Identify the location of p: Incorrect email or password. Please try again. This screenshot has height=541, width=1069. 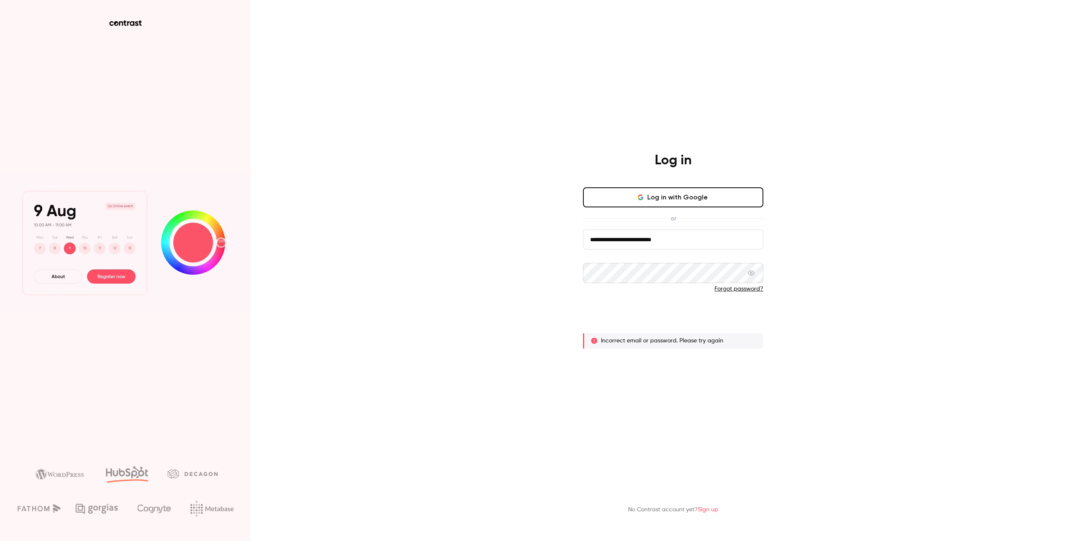
(662, 340).